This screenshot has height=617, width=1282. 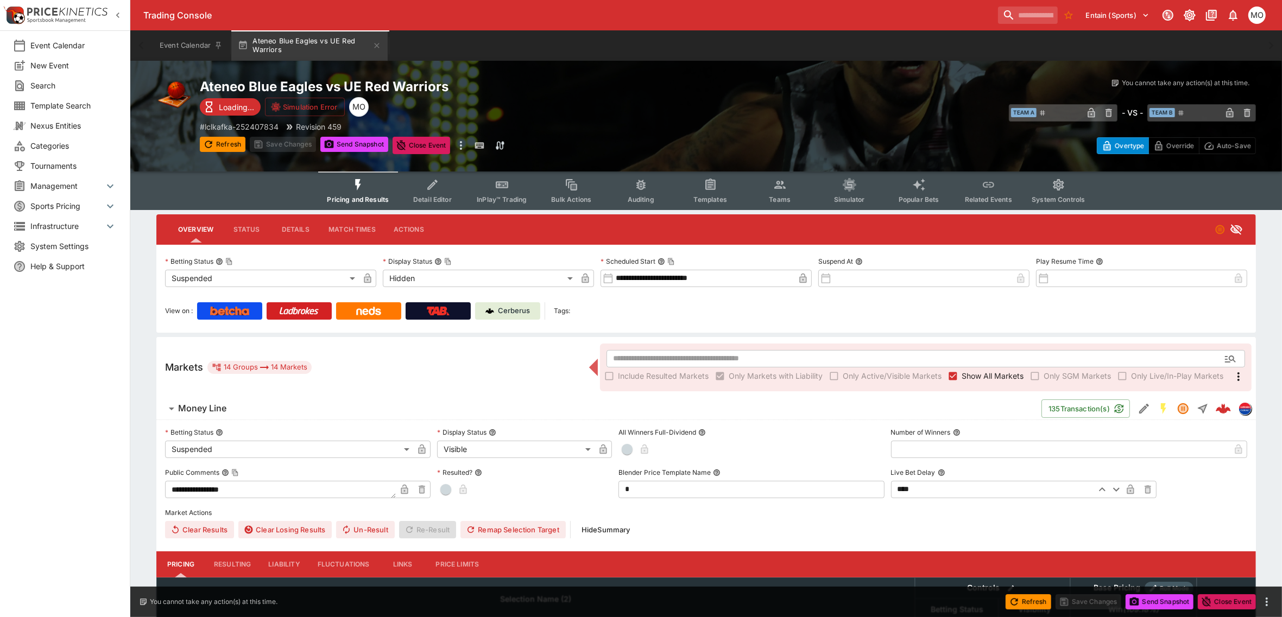 What do you see at coordinates (1077, 376) in the screenshot?
I see `span: Only SGM Markets` at bounding box center [1077, 376].